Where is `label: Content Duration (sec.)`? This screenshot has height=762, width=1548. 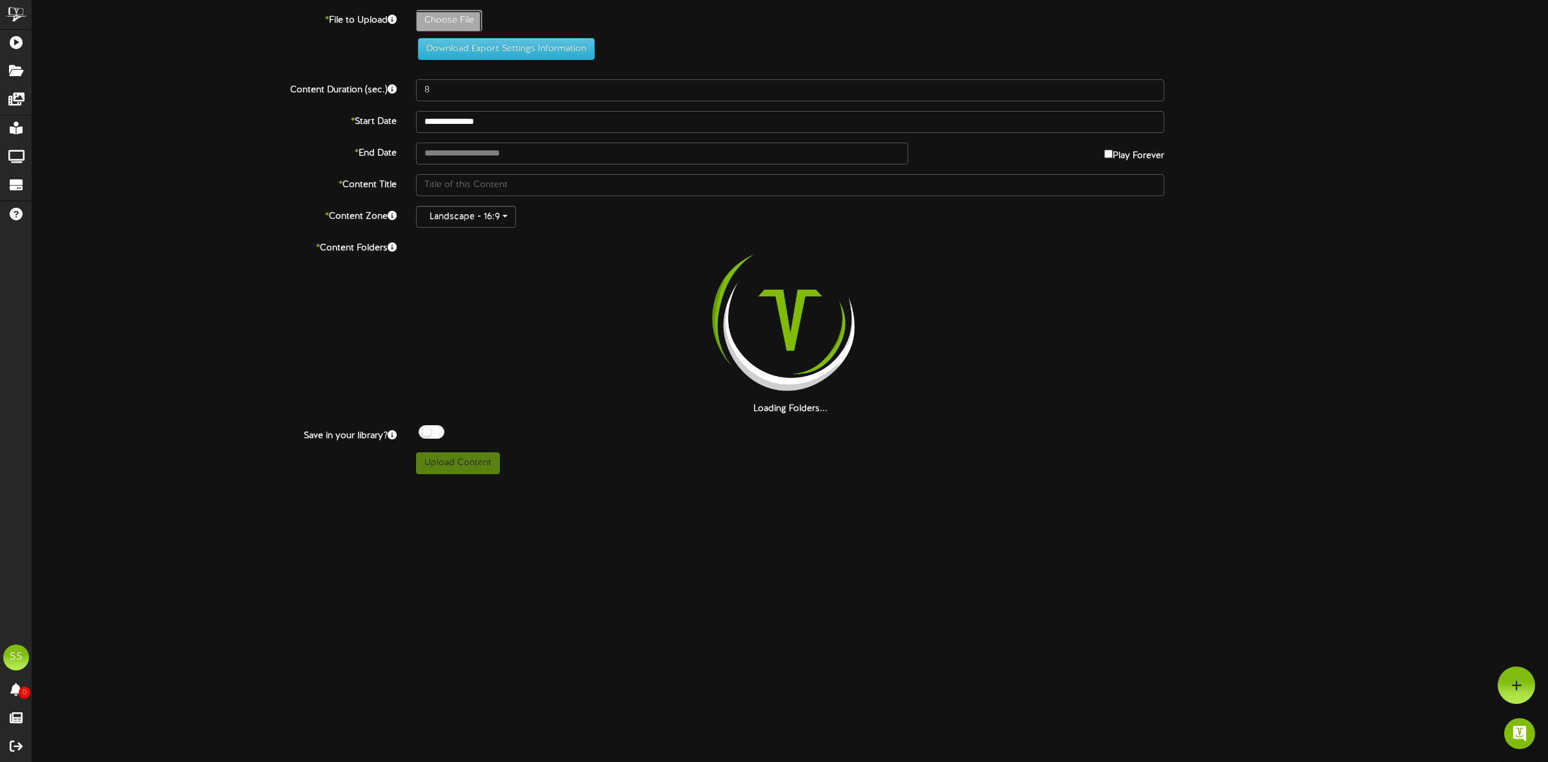 label: Content Duration (sec.) is located at coordinates (214, 88).